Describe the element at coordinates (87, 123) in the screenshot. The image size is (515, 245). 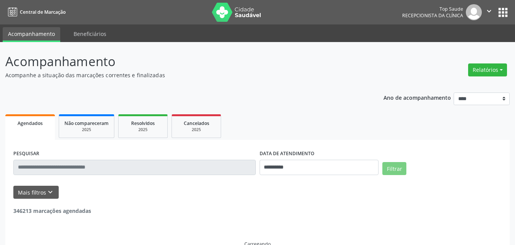
I see `span: Não compareceram` at that location.